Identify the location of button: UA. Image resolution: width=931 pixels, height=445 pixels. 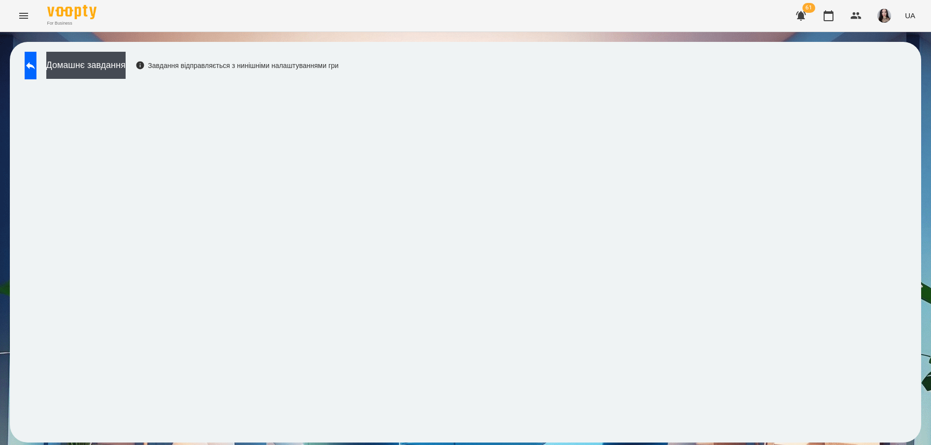
(909, 15).